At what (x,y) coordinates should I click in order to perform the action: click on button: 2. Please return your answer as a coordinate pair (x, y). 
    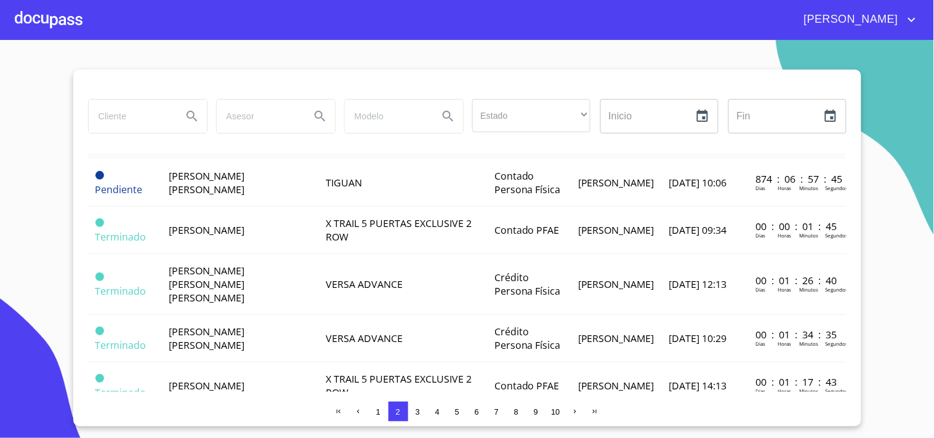
    Looking at the image, I should click on (398, 412).